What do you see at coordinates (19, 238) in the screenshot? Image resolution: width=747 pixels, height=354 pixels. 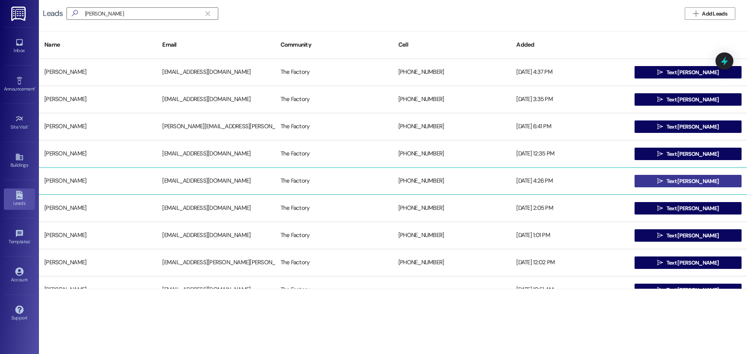 I see `a: Templates •` at bounding box center [19, 238].